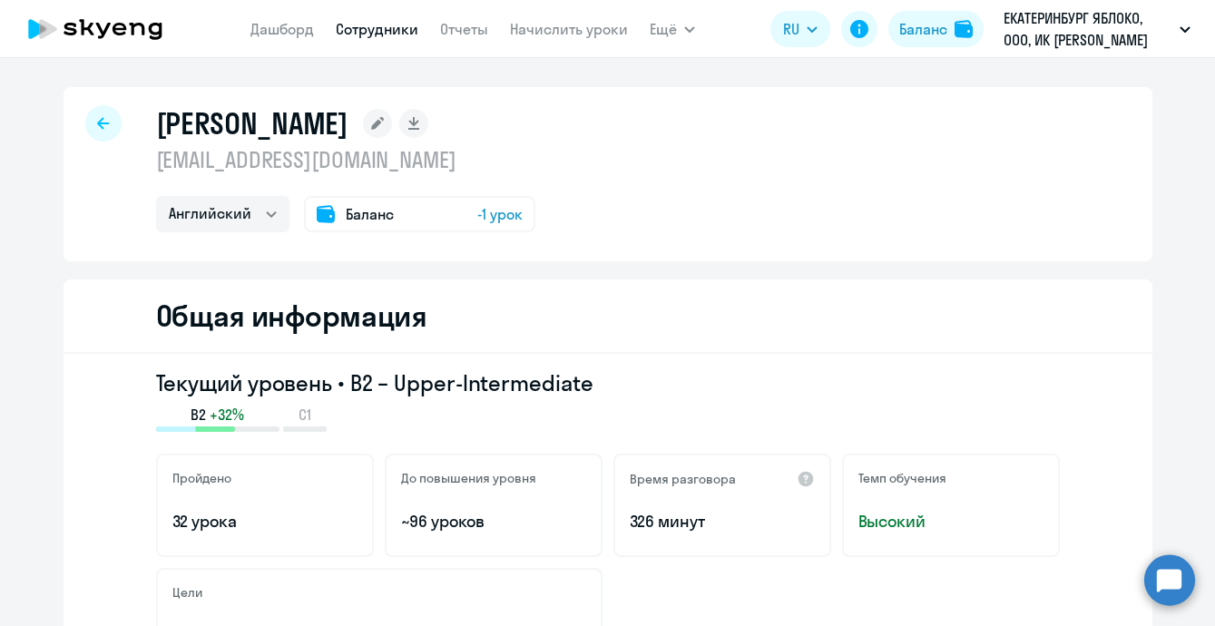  I want to click on h3: Текущий уровень • B2 – Upper-Intermediate, so click(608, 383).